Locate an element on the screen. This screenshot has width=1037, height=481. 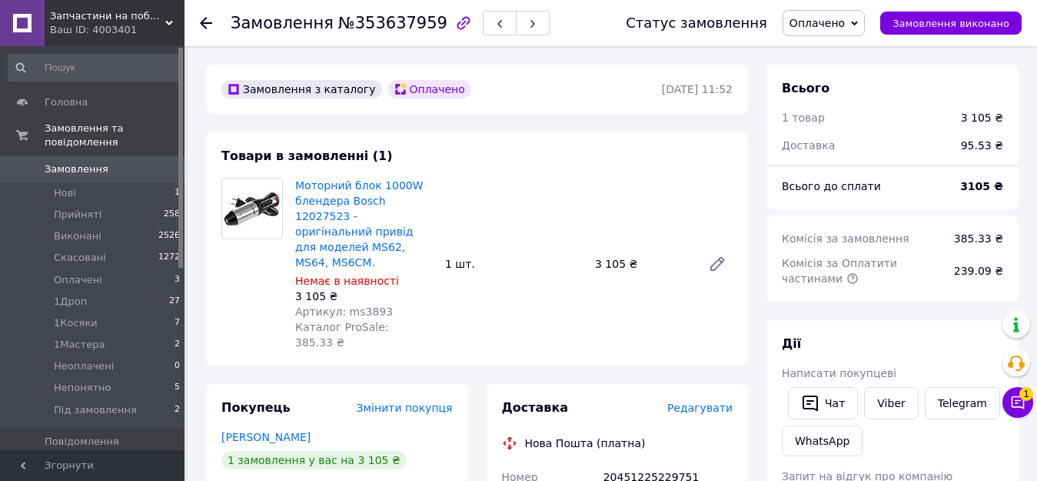
a: Viber is located at coordinates (891, 403).